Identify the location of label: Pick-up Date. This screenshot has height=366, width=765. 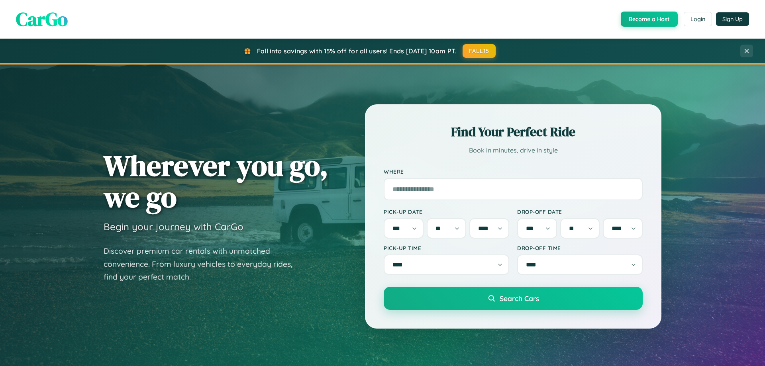
(446, 212).